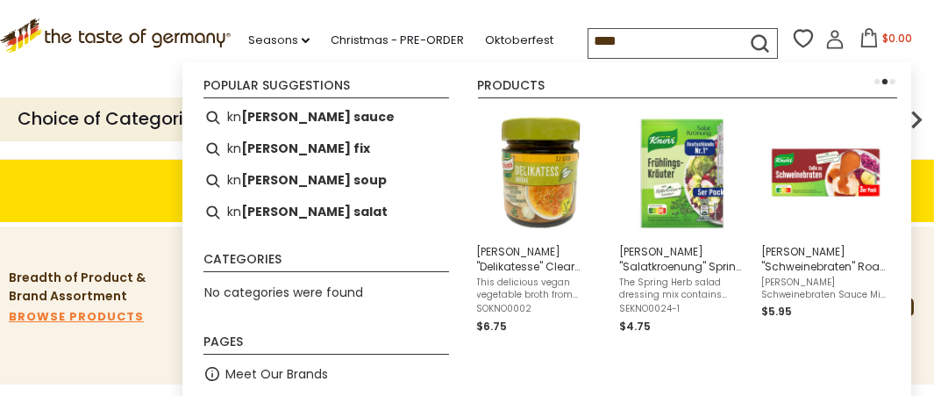  What do you see at coordinates (326, 89) in the screenshot?
I see `li: Popular suggestions` at bounding box center [326, 89].